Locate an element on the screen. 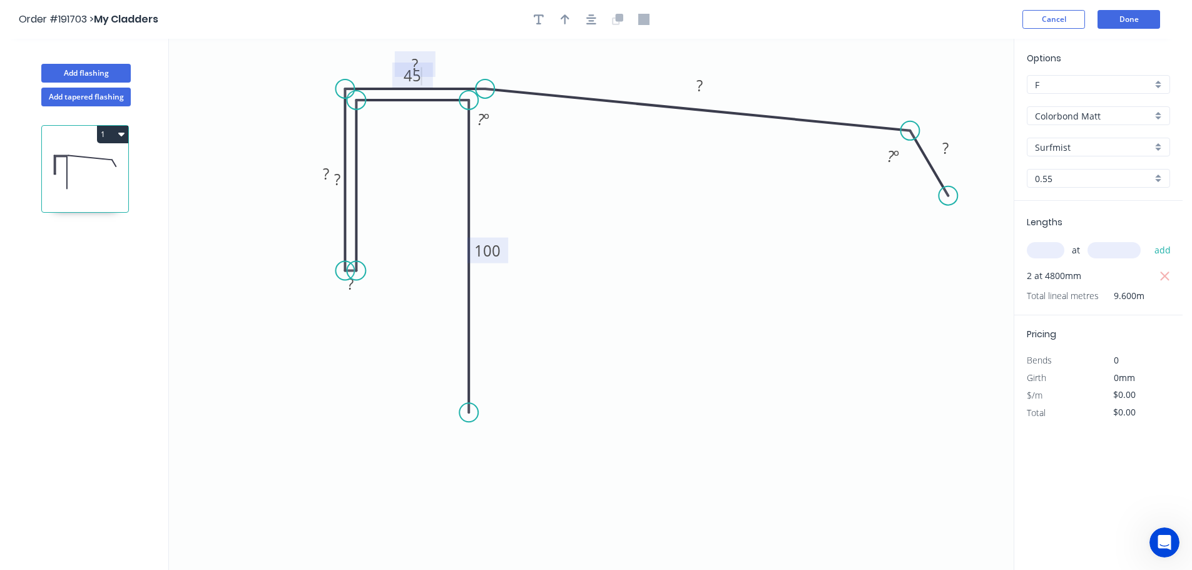 The width and height of the screenshot is (1192, 570). span: Order #191703 > is located at coordinates (56, 19).